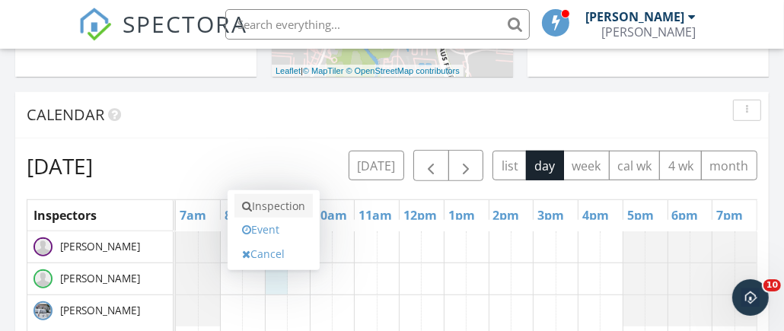 This screenshot has width=784, height=331. What do you see at coordinates (595, 215) in the screenshot?
I see `a: 4pm` at bounding box center [595, 215].